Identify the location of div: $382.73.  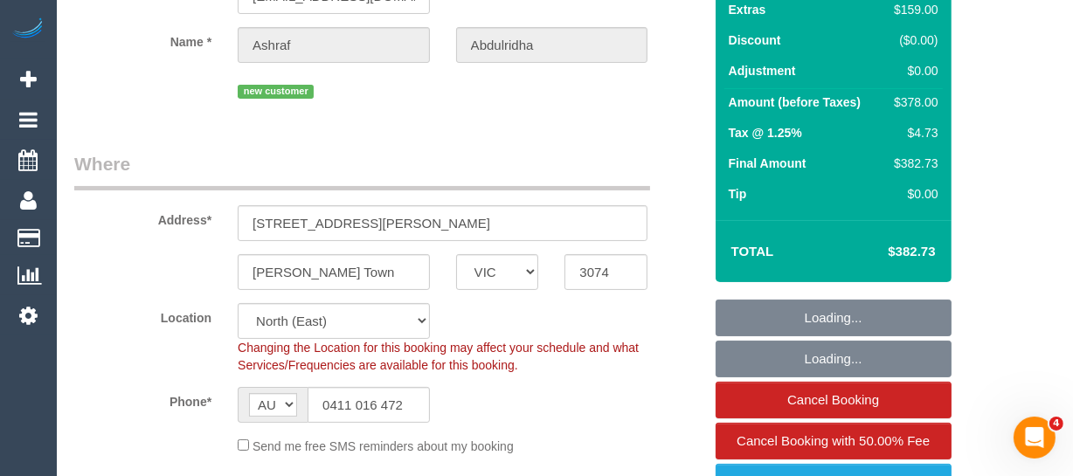
(913, 163).